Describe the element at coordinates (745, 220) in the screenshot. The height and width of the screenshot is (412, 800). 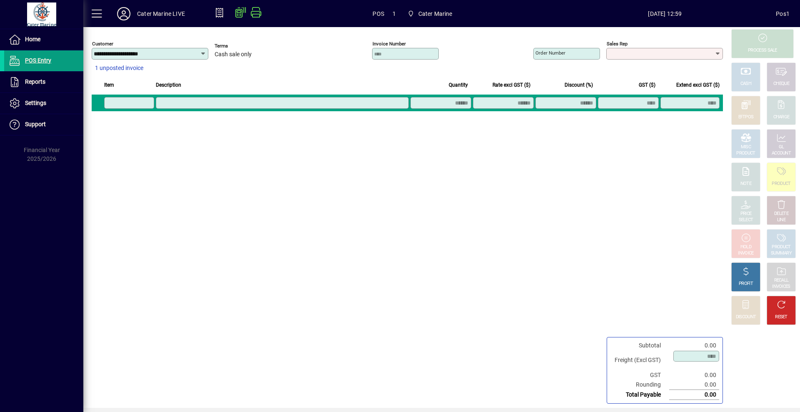
I see `div: SELECT` at that location.